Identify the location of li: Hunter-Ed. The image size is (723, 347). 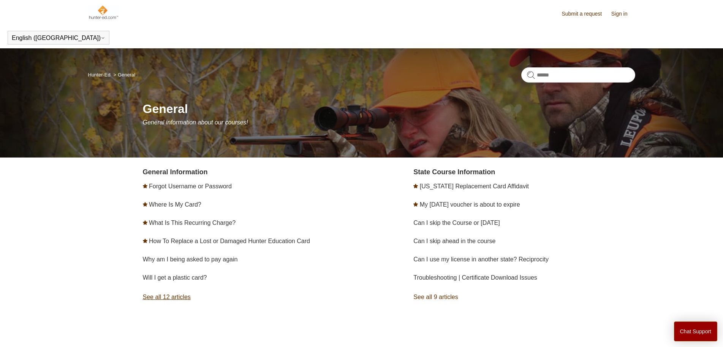
(100, 74).